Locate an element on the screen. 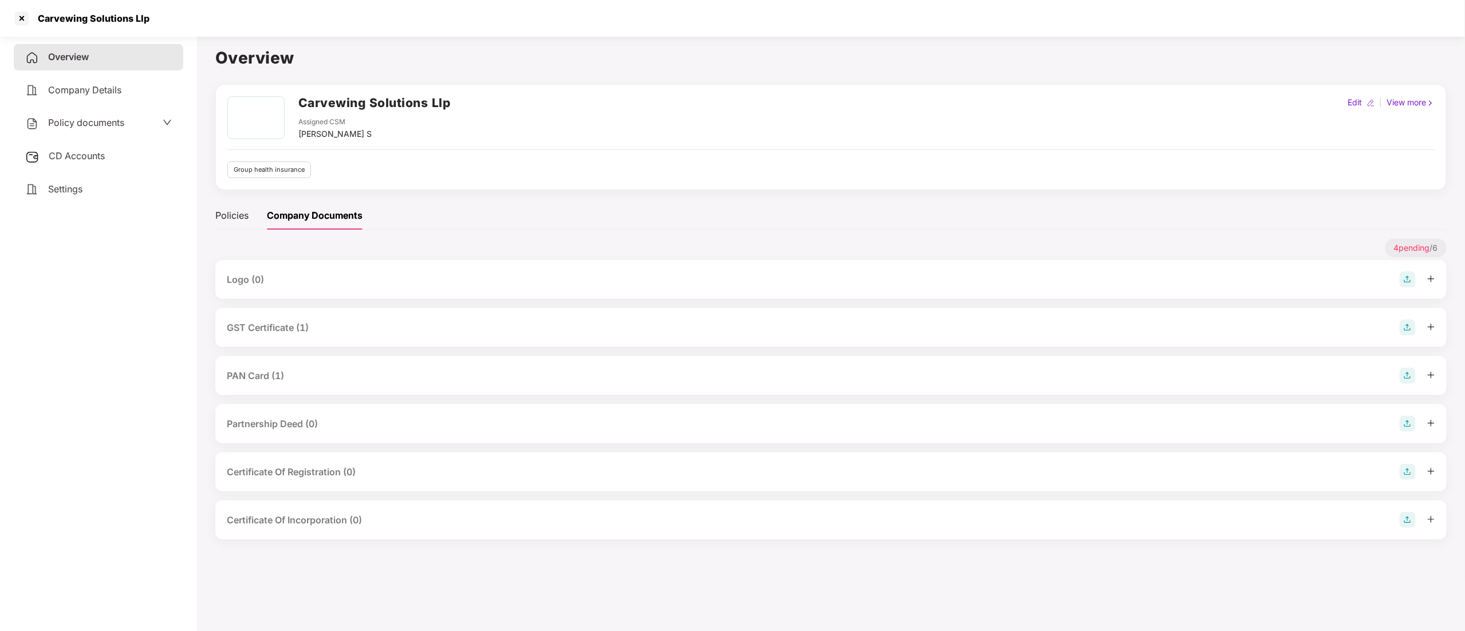  span: Policy documents is located at coordinates (86, 123).